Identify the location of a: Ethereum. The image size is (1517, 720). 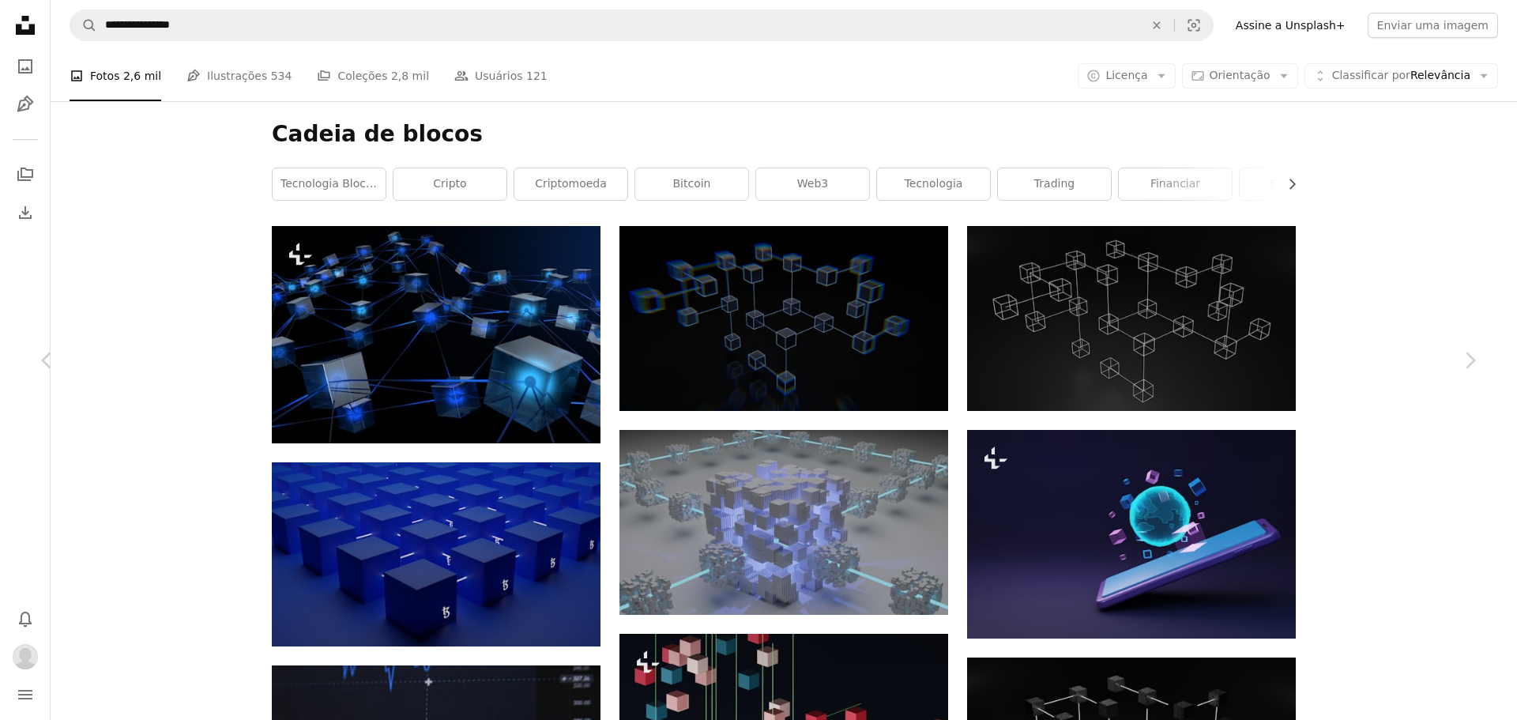
(1296, 184).